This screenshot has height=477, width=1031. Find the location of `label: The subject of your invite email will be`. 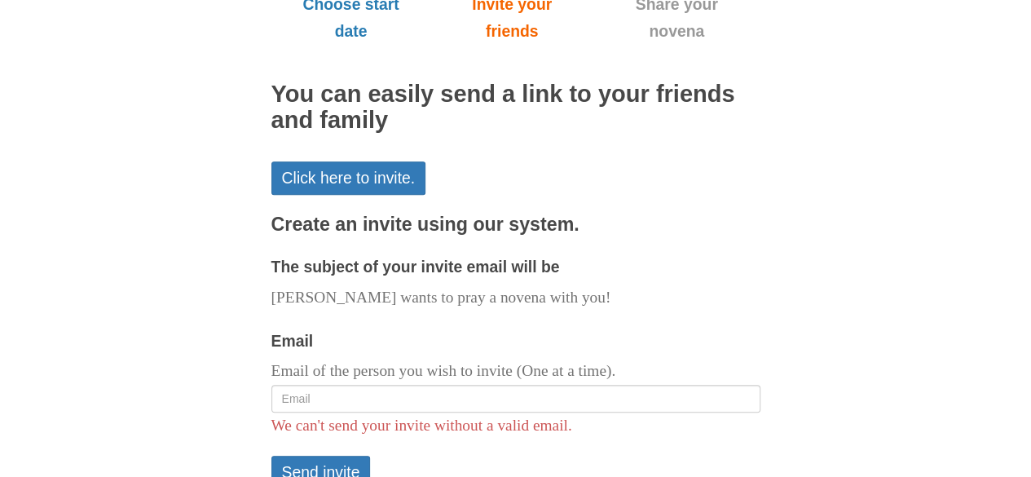

label: The subject of your invite email will be is located at coordinates (416, 266).